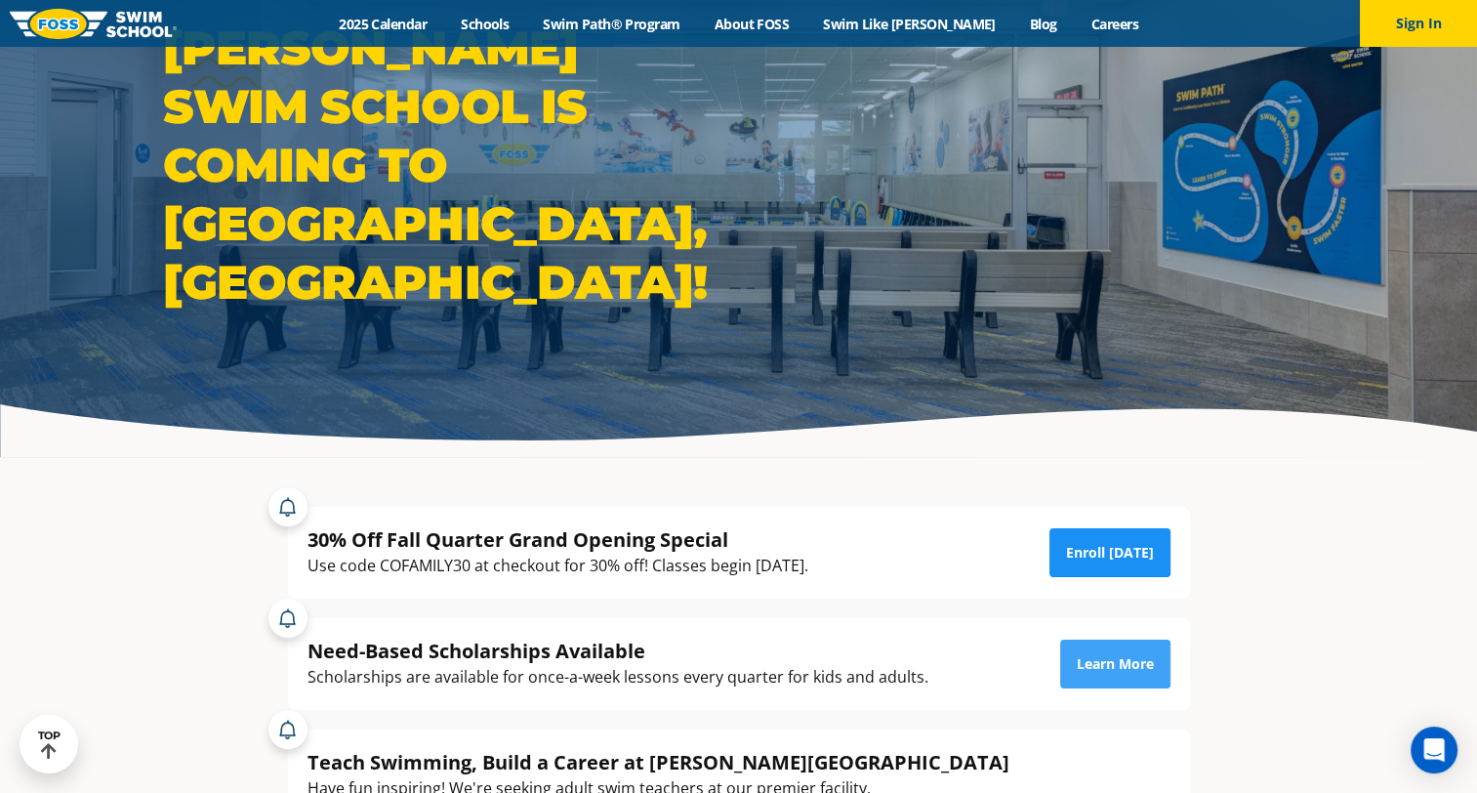 Image resolution: width=1477 pixels, height=793 pixels. What do you see at coordinates (557, 539) in the screenshot?
I see `div: 30% Off Fall Quarter Grand Opening Special` at bounding box center [557, 539].